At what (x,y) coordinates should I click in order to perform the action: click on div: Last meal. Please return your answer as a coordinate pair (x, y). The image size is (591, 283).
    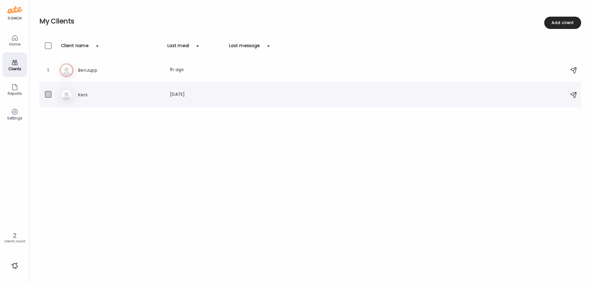
    Looking at the image, I should click on (178, 47).